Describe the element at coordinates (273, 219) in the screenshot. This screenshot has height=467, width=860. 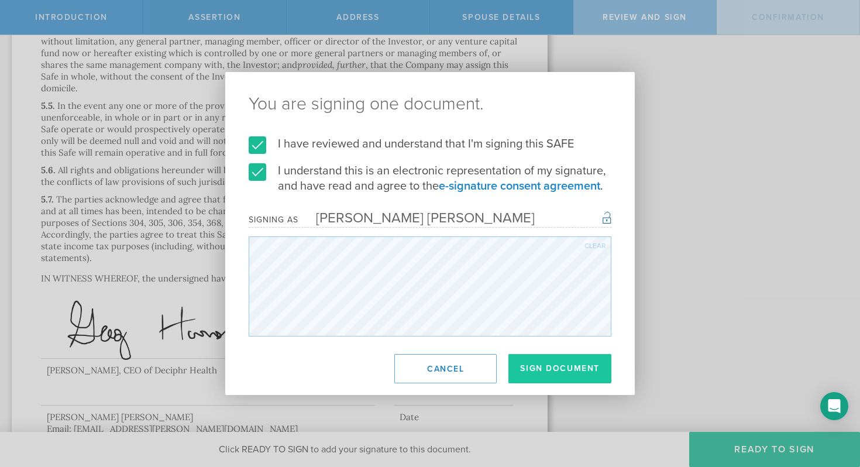
I see `div: Signing as` at that location.